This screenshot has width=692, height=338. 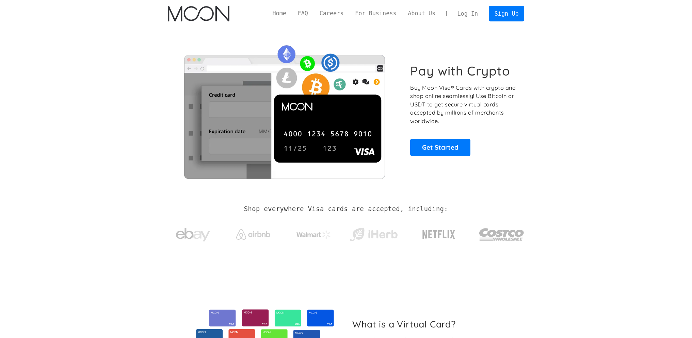 What do you see at coordinates (198, 14) in the screenshot?
I see `img: Moon Logo` at bounding box center [198, 14].